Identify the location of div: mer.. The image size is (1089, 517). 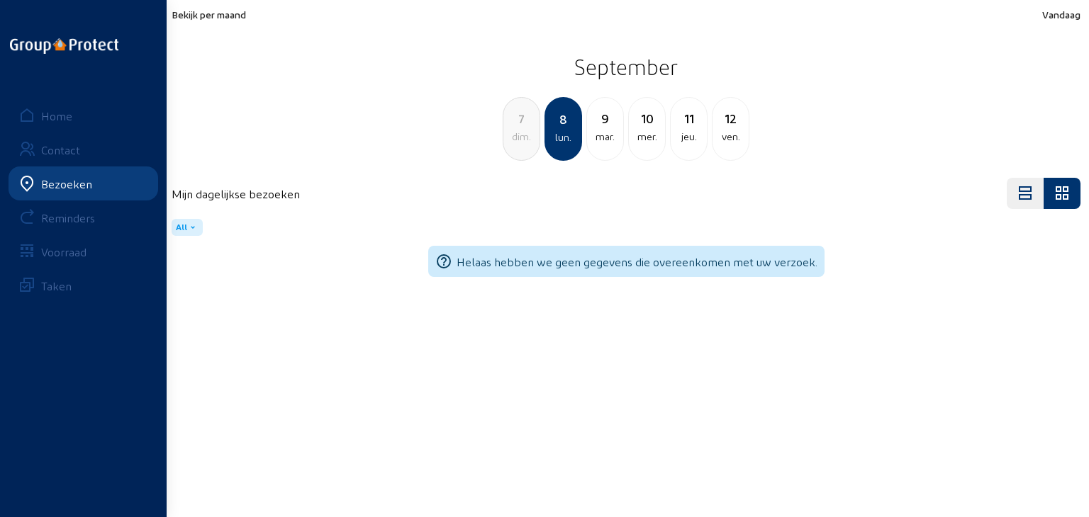
(646, 137).